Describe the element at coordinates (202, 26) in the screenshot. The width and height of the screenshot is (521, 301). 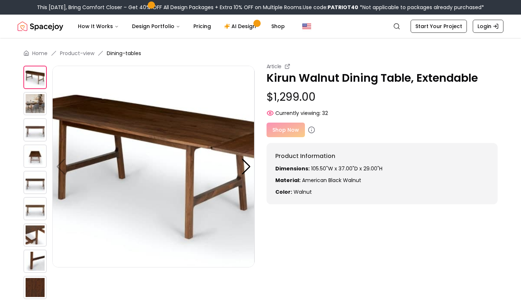
I see `a: Pricing` at that location.